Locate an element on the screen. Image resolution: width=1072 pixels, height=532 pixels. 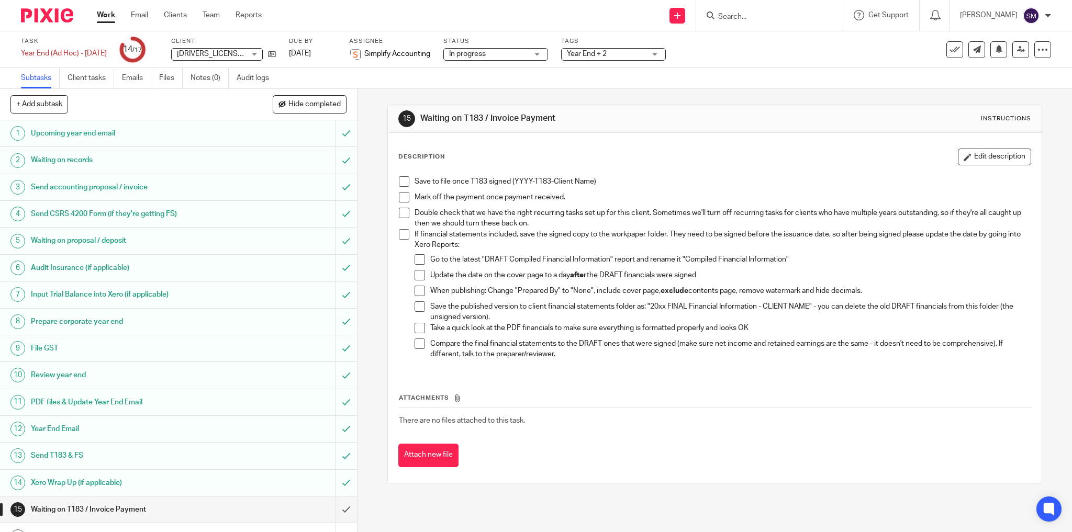
h1: Upcoming year end email is located at coordinates (129, 133).